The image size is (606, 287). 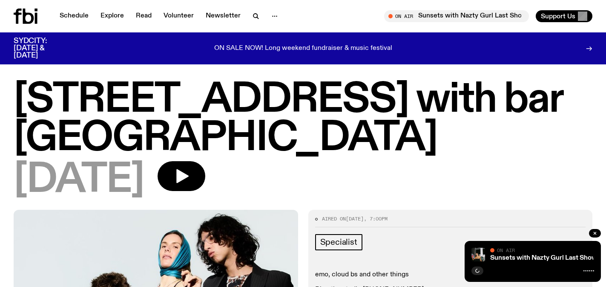 What do you see at coordinates (564, 16) in the screenshot?
I see `button: Support Us` at bounding box center [564, 16].